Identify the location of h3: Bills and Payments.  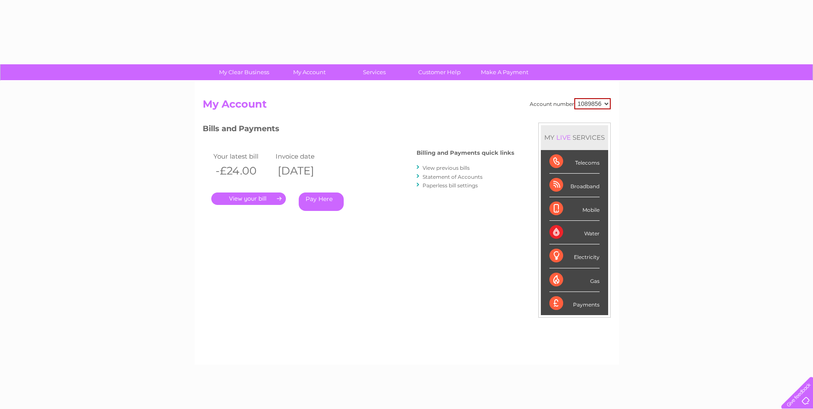
(358, 130).